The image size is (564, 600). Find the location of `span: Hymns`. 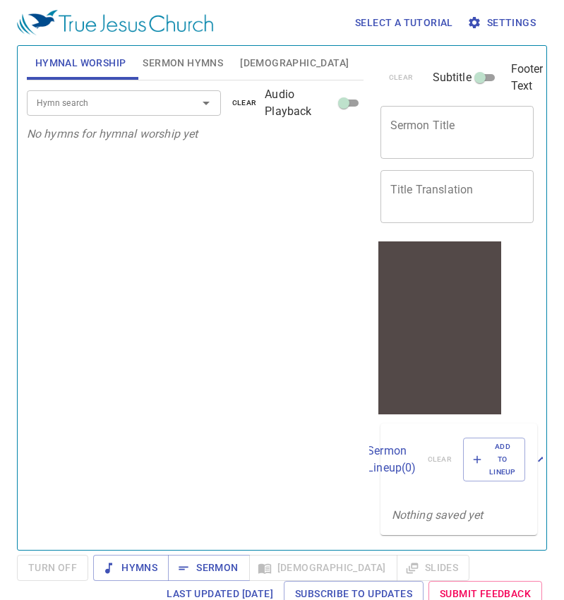

span: Hymns is located at coordinates (131, 568).